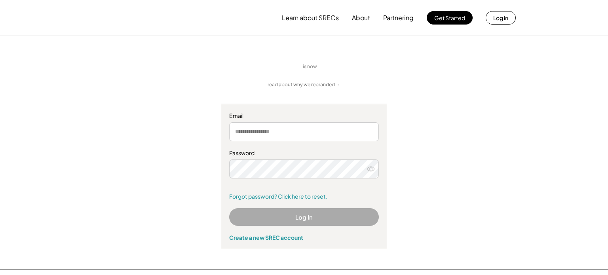  I want to click on div: Create a new SREC account, so click(304, 238).